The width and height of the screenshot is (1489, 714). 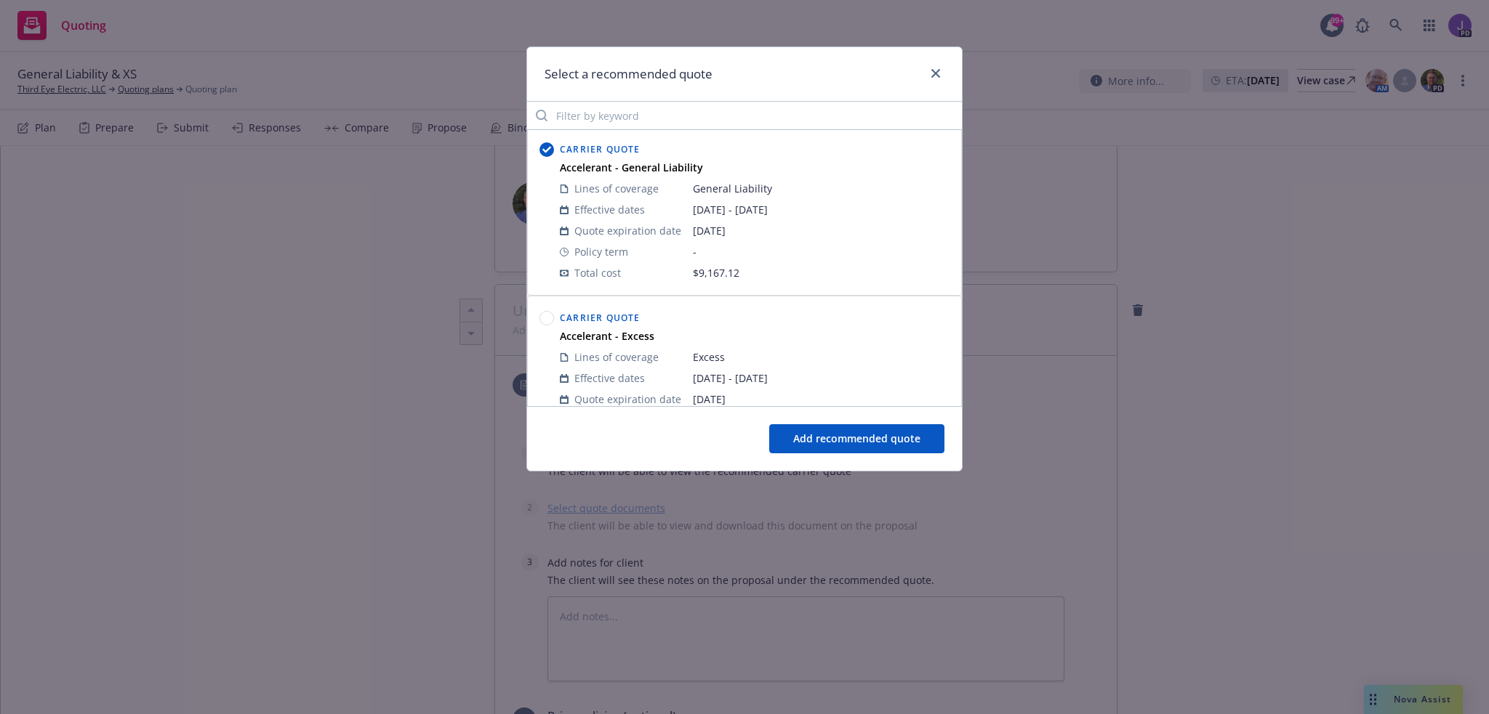 What do you see at coordinates (935, 73) in the screenshot?
I see `a: close` at bounding box center [935, 73].